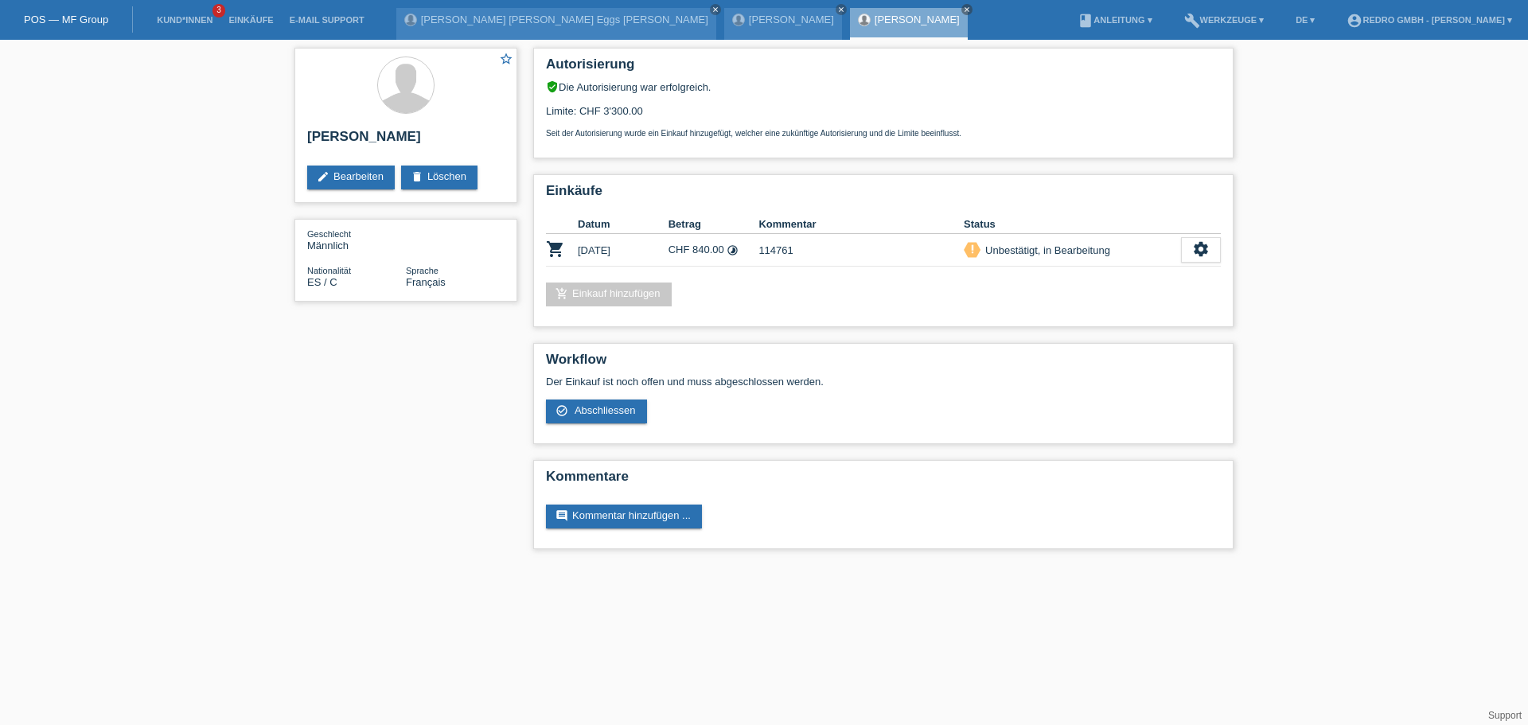 The width and height of the screenshot is (1528, 725). Describe the element at coordinates (327, 20) in the screenshot. I see `a: E-Mail Support` at that location.